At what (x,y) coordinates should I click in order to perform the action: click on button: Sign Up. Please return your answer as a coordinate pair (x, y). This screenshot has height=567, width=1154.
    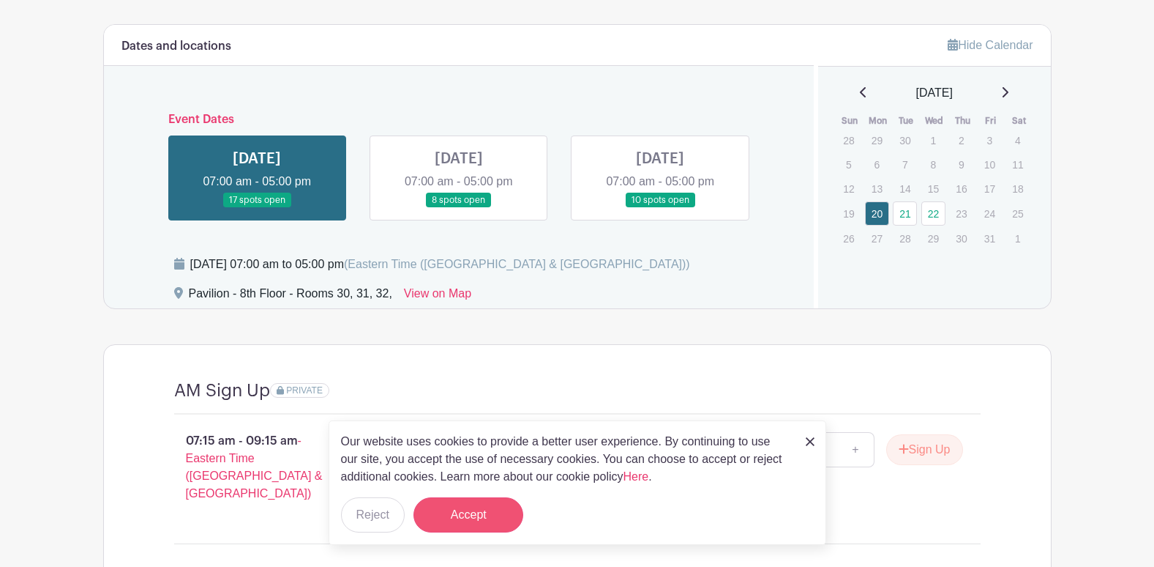
    Looking at the image, I should click on (925, 449).